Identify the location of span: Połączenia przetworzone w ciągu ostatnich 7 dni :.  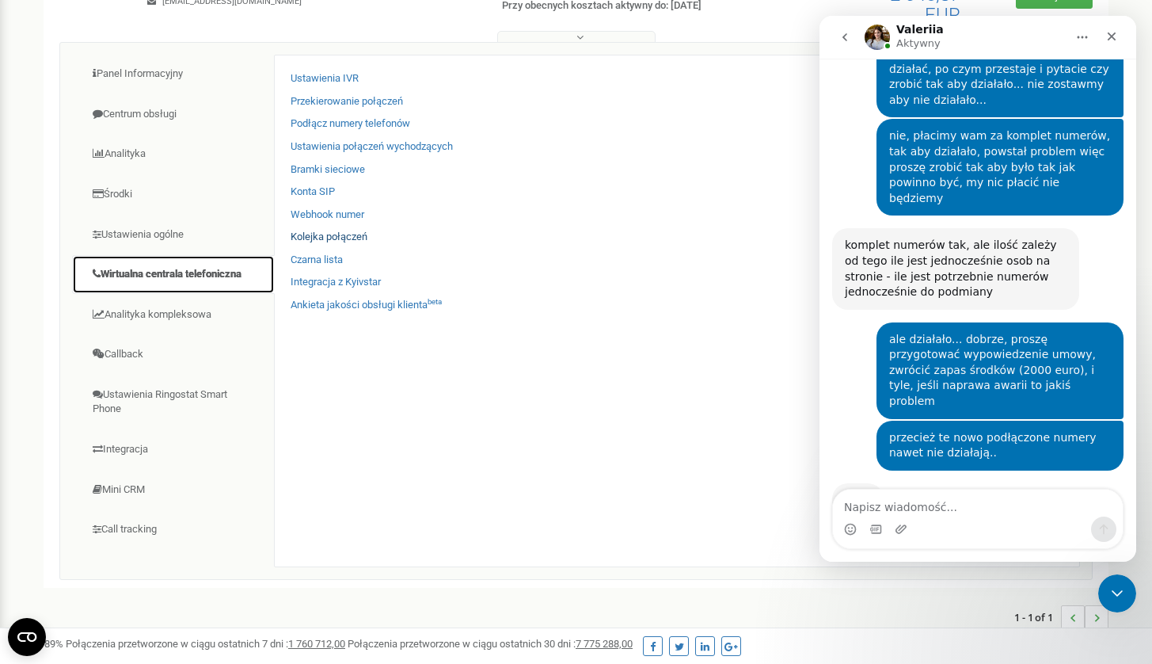
(205, 643).